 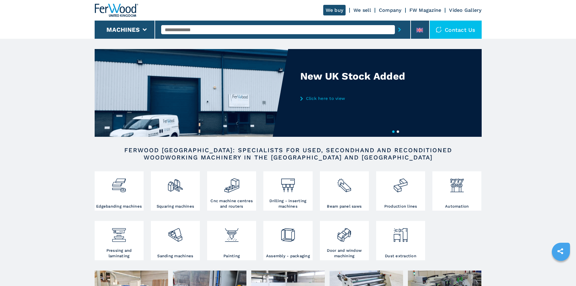 I want to click on a: Beam panel saws, so click(x=345, y=191).